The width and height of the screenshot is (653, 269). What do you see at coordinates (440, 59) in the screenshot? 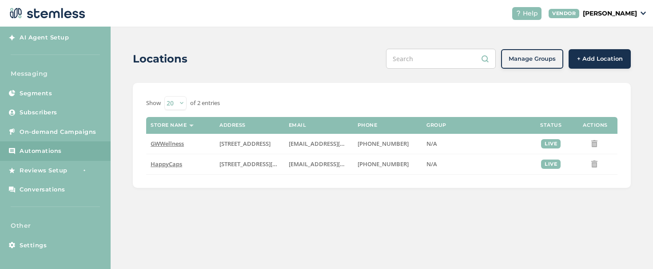
I see `input: Search` at bounding box center [440, 59].